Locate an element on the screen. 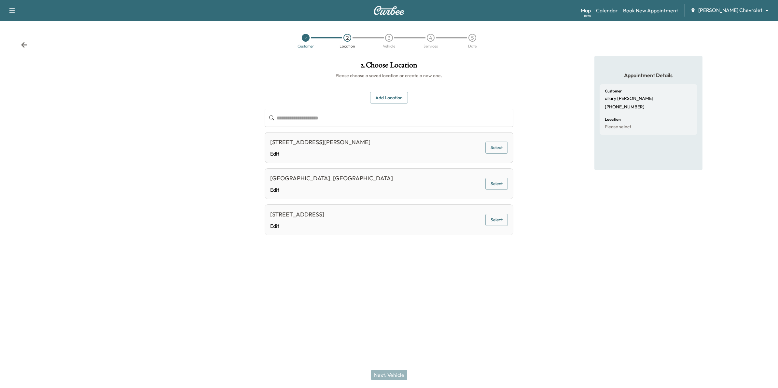 Image resolution: width=778 pixels, height=388 pixels. h6: Location is located at coordinates (612, 119).